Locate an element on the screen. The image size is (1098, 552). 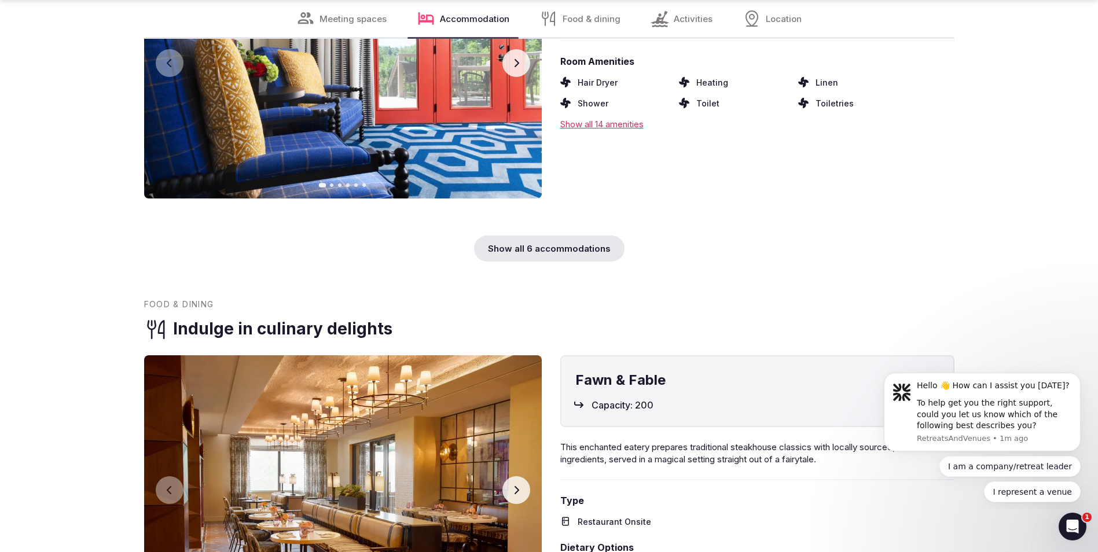
button: Go to slide 3 is located at coordinates (340, 185).